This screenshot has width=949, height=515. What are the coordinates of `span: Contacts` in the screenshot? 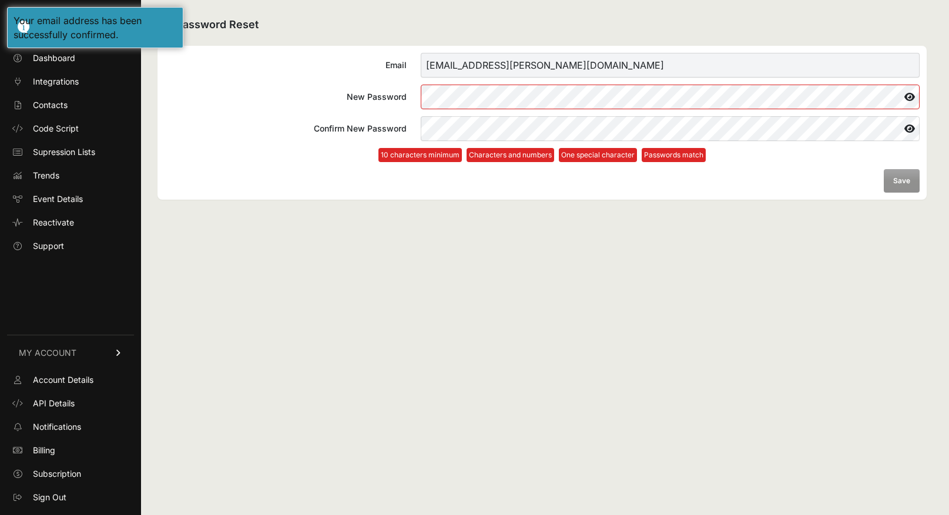 It's located at (50, 105).